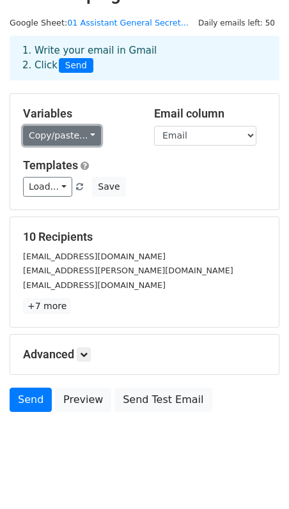 This screenshot has height=509, width=289. What do you see at coordinates (50, 165) in the screenshot?
I see `a: Templates` at bounding box center [50, 165].